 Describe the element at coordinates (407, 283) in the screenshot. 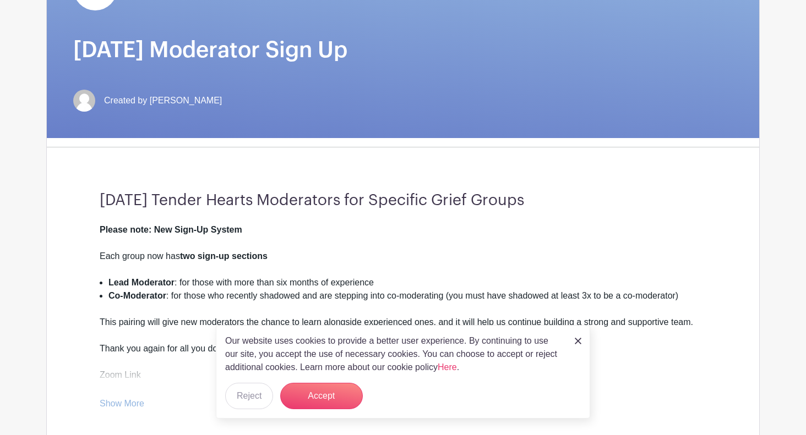

I see `li: : for those with more than six months of experience` at that location.